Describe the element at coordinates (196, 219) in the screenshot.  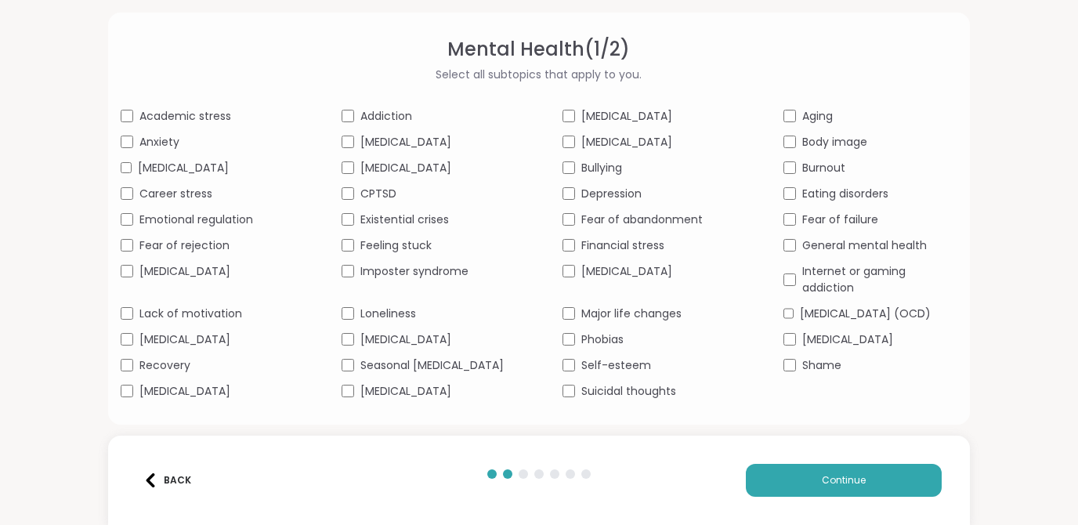
I see `span: Emotional regulation` at that location.